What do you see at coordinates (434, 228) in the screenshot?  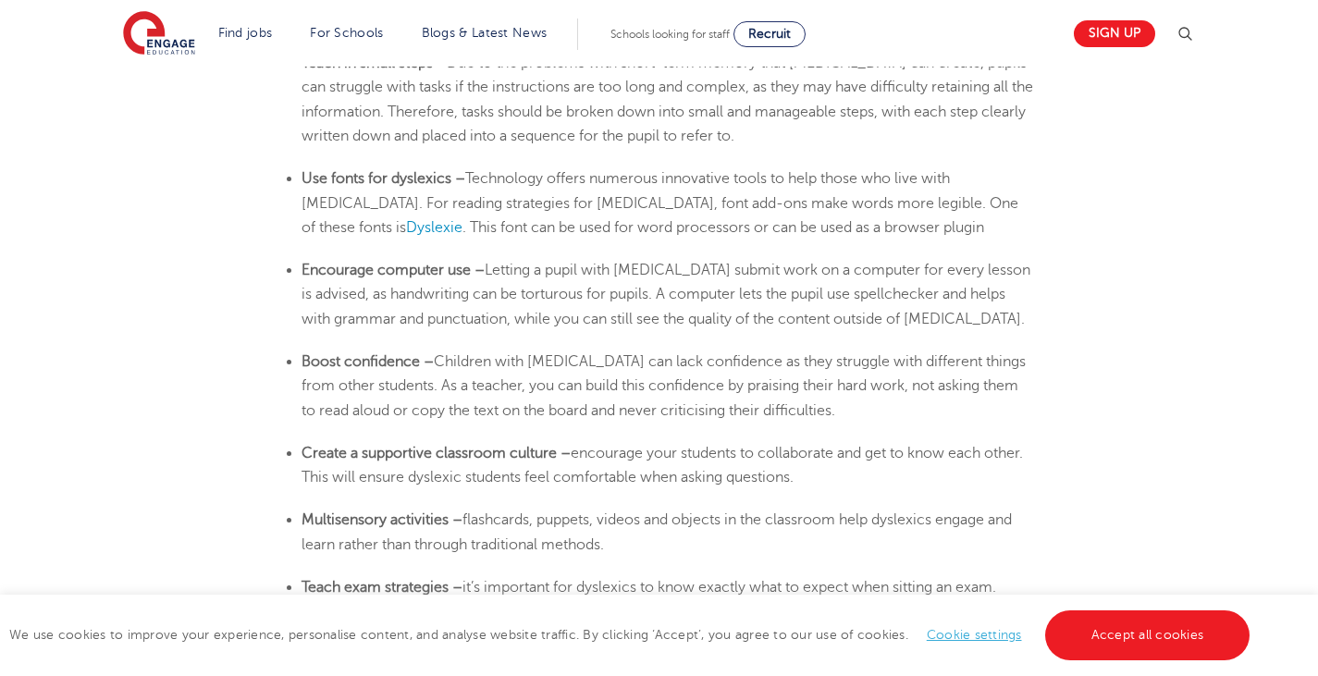 I see `a: Dyslexie` at bounding box center [434, 228].